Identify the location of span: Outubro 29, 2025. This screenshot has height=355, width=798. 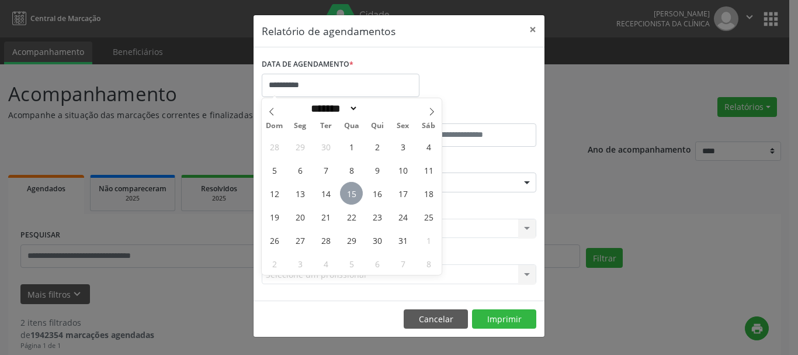
(351, 240).